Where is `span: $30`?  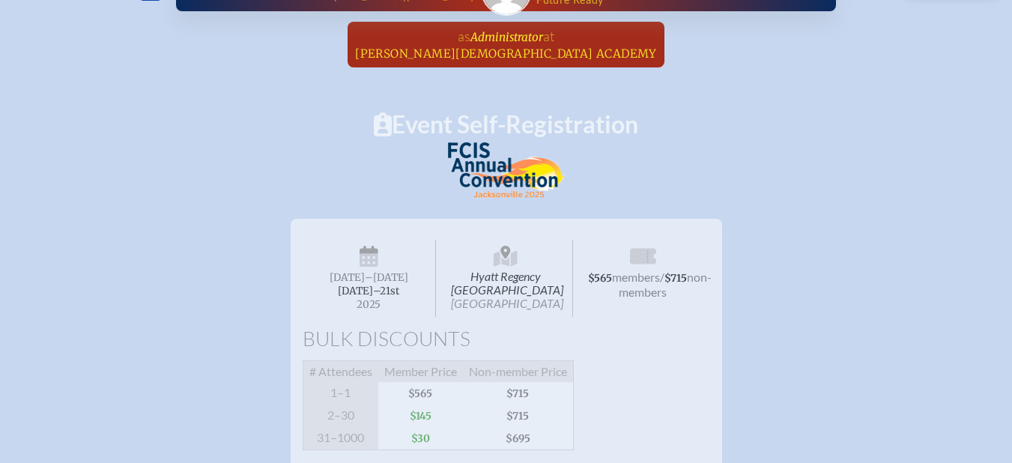 span: $30 is located at coordinates (420, 438).